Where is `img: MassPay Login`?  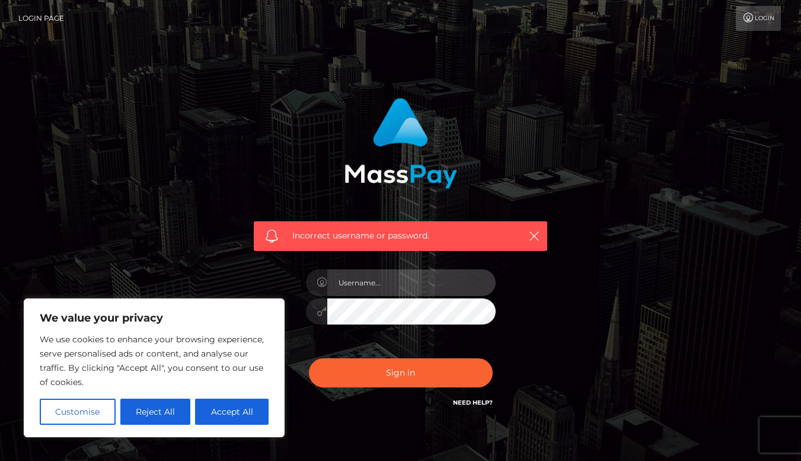 img: MassPay Login is located at coordinates (401, 143).